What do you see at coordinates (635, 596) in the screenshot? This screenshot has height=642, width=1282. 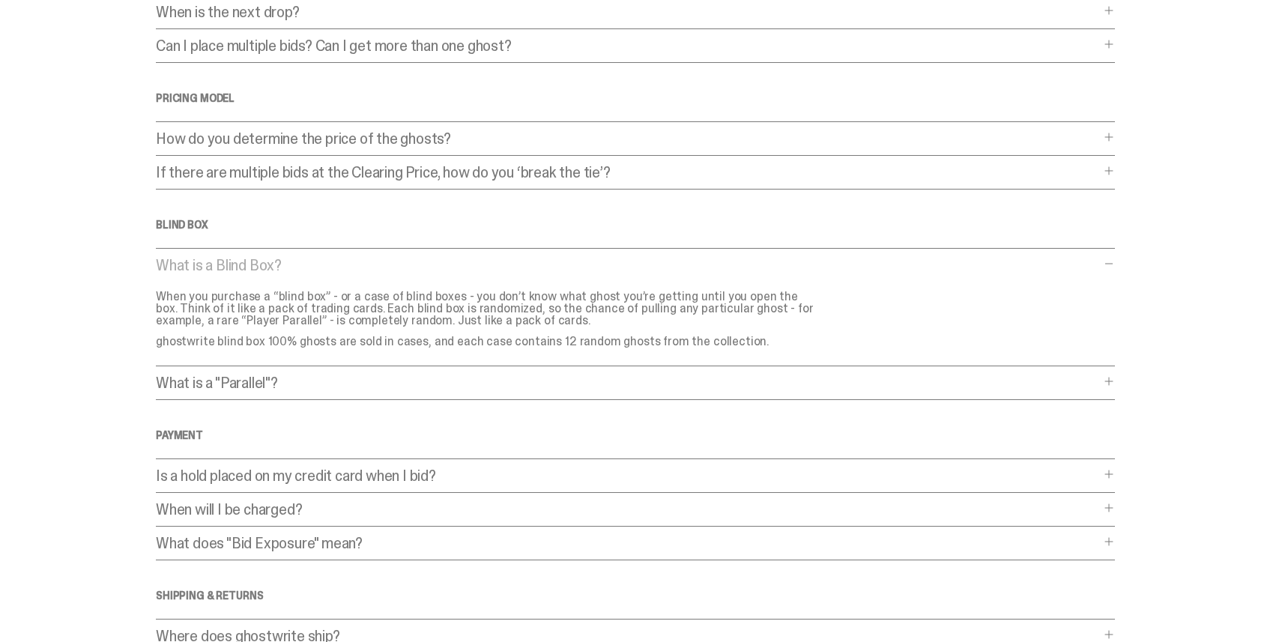 I see `h4: SHIPPING & RETURNS` at bounding box center [635, 596].